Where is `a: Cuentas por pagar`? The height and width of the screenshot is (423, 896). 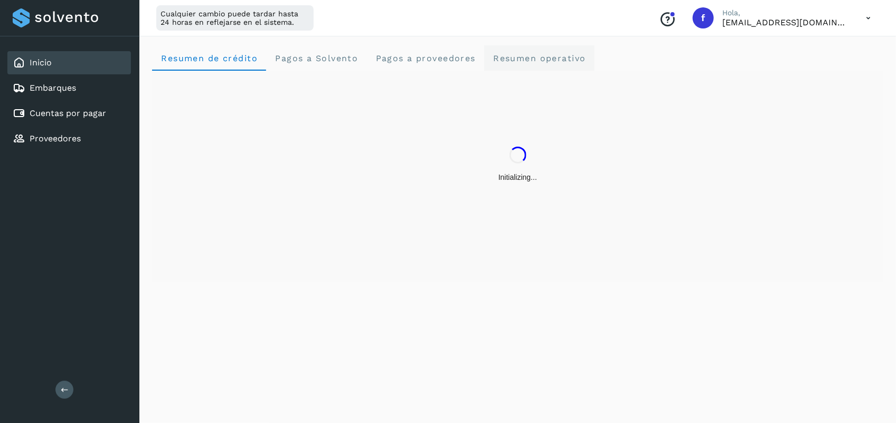 a: Cuentas por pagar is located at coordinates (68, 113).